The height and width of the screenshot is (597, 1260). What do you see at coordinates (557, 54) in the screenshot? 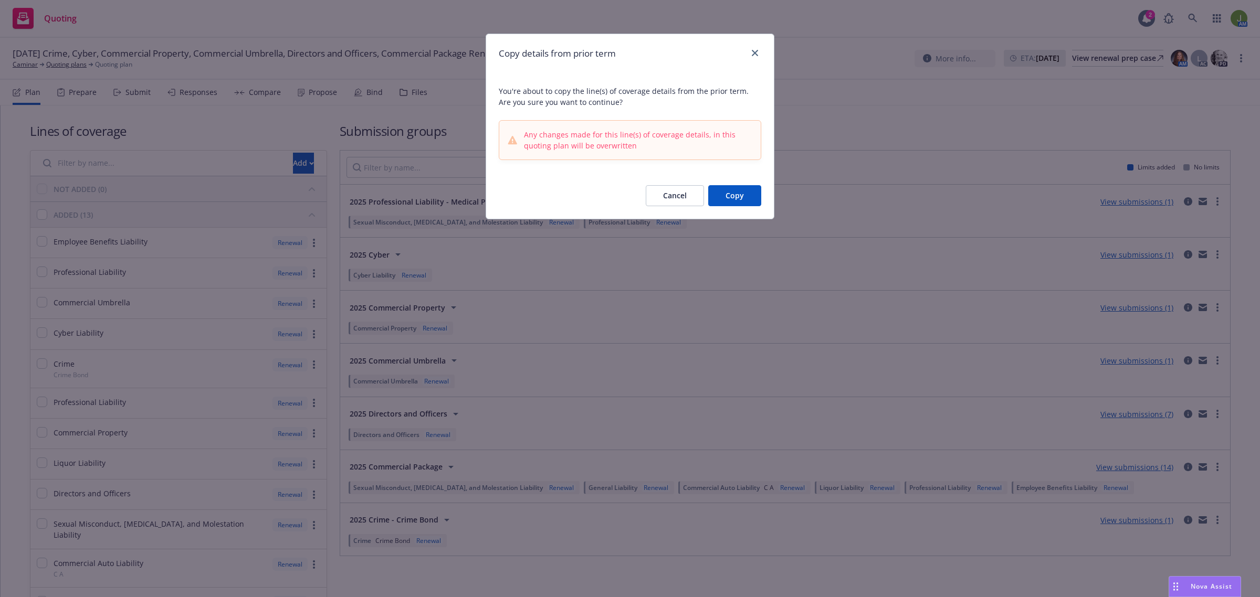
I see `h1: Copy details from prior term` at bounding box center [557, 54].